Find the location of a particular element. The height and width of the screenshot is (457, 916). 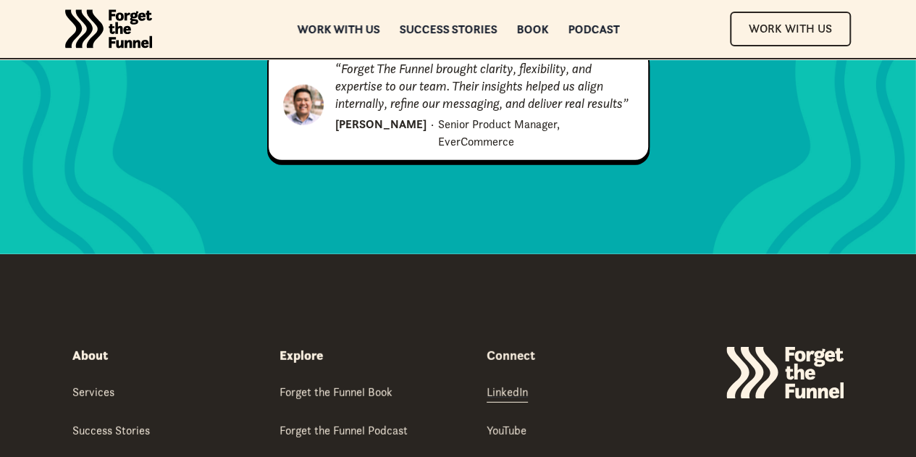

div: YouTube is located at coordinates (506, 430).